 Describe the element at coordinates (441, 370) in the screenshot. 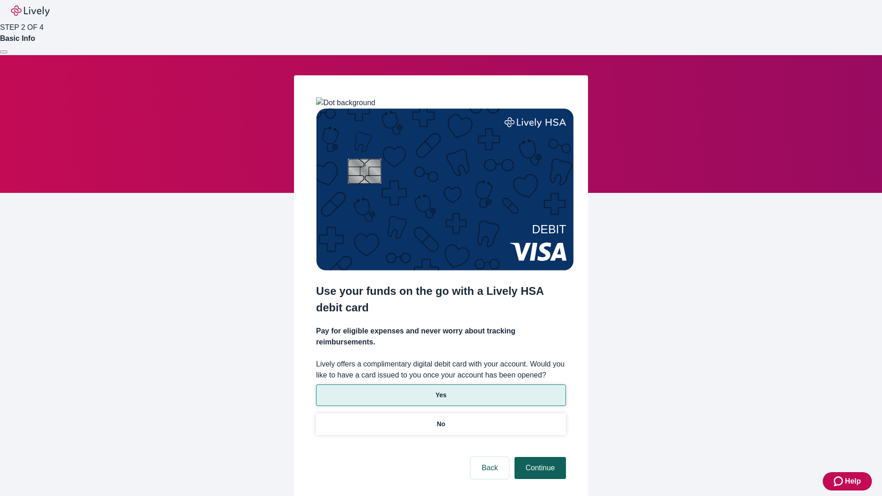

I see `label: Lively offers a complimentary digital debit card with your account. Would you like to have a card...` at that location.